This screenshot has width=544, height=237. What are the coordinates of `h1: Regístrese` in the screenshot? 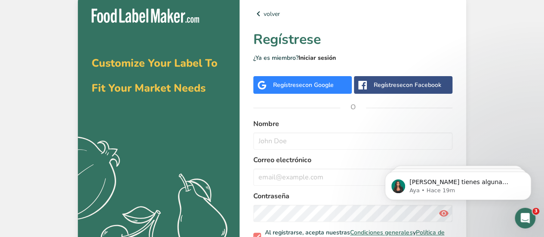 It's located at (353, 40).